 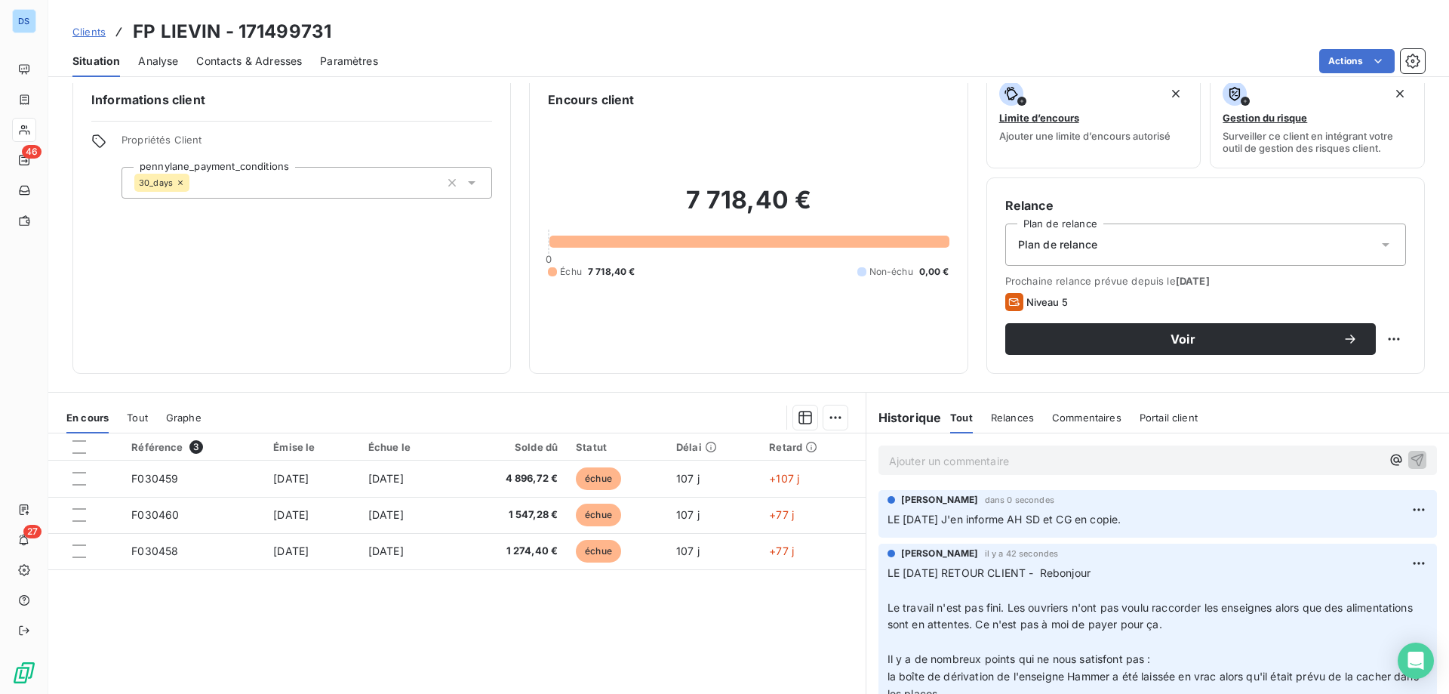 What do you see at coordinates (195, 183) in the screenshot?
I see `input: Ajouter une valeur` at bounding box center [195, 183].